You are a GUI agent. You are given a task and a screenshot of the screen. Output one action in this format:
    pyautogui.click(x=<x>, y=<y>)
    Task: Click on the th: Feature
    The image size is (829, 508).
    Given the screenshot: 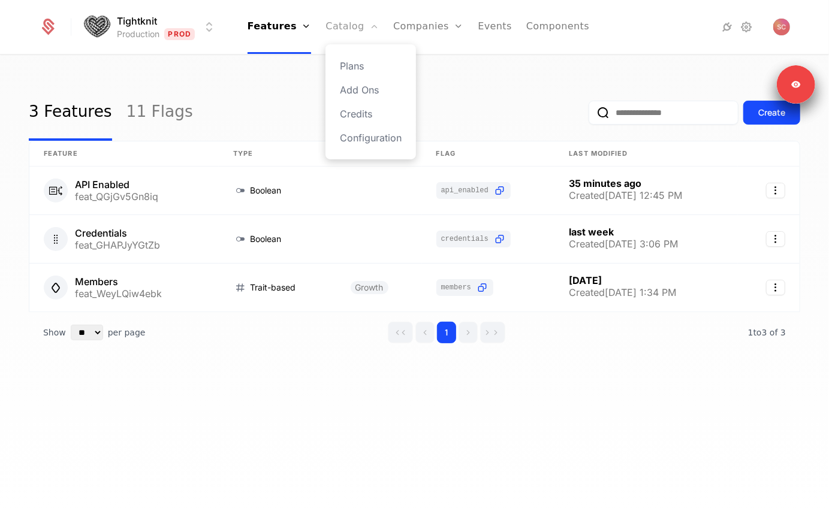 What is the action you would take?
    pyautogui.click(x=124, y=154)
    